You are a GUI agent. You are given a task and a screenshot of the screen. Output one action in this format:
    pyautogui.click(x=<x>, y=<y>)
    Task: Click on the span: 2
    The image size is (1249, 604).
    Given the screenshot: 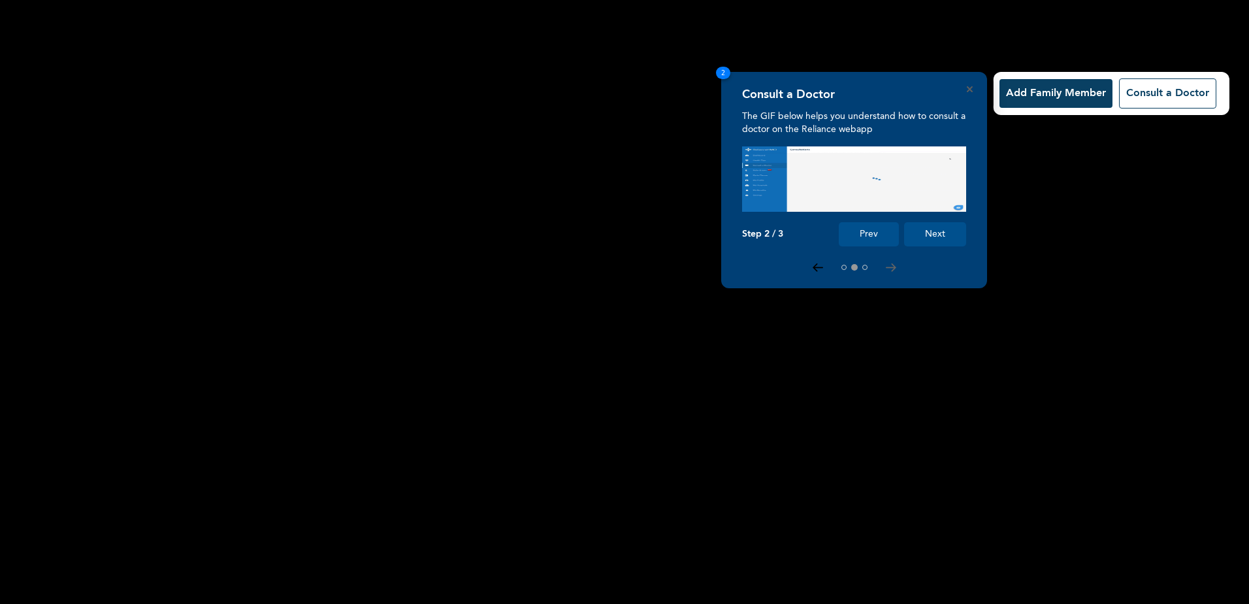 What is the action you would take?
    pyautogui.click(x=723, y=73)
    